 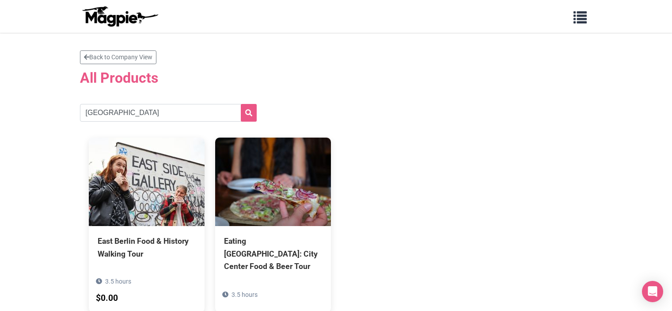 What do you see at coordinates (147, 182) in the screenshot?
I see `img: East Berlin Food & History Walking Tour` at bounding box center [147, 182].